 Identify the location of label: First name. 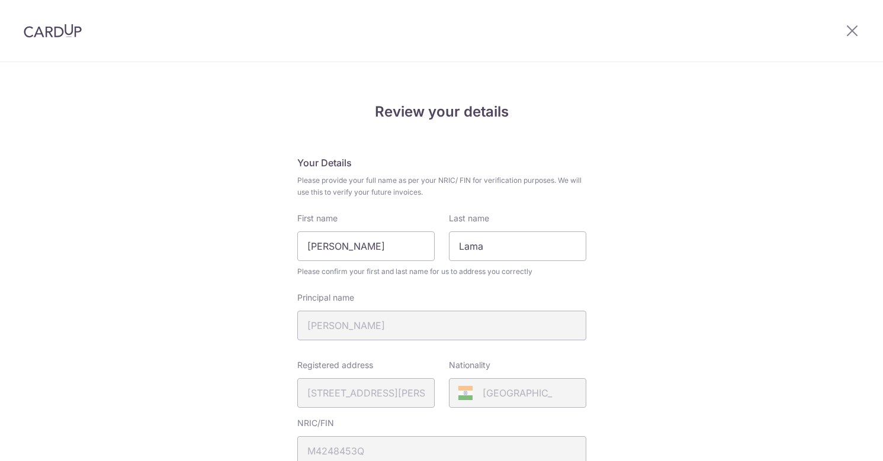
(318, 219).